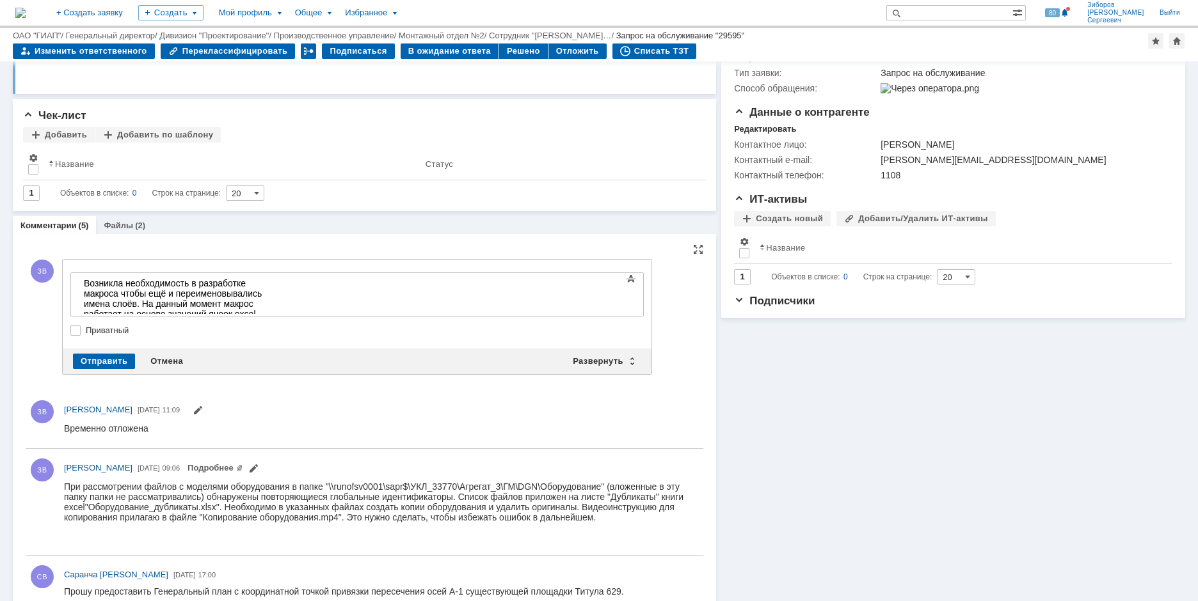  Describe the element at coordinates (1115, 5) in the screenshot. I see `span: Зиборов` at that location.